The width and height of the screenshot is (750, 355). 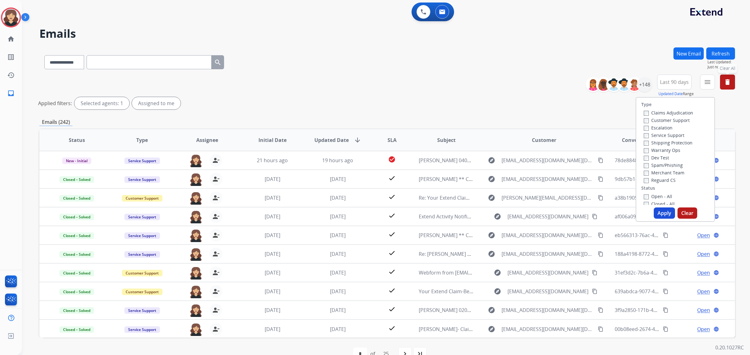 What do you see at coordinates (646, 136) in the screenshot?
I see `input: Service Support` at bounding box center [646, 136].